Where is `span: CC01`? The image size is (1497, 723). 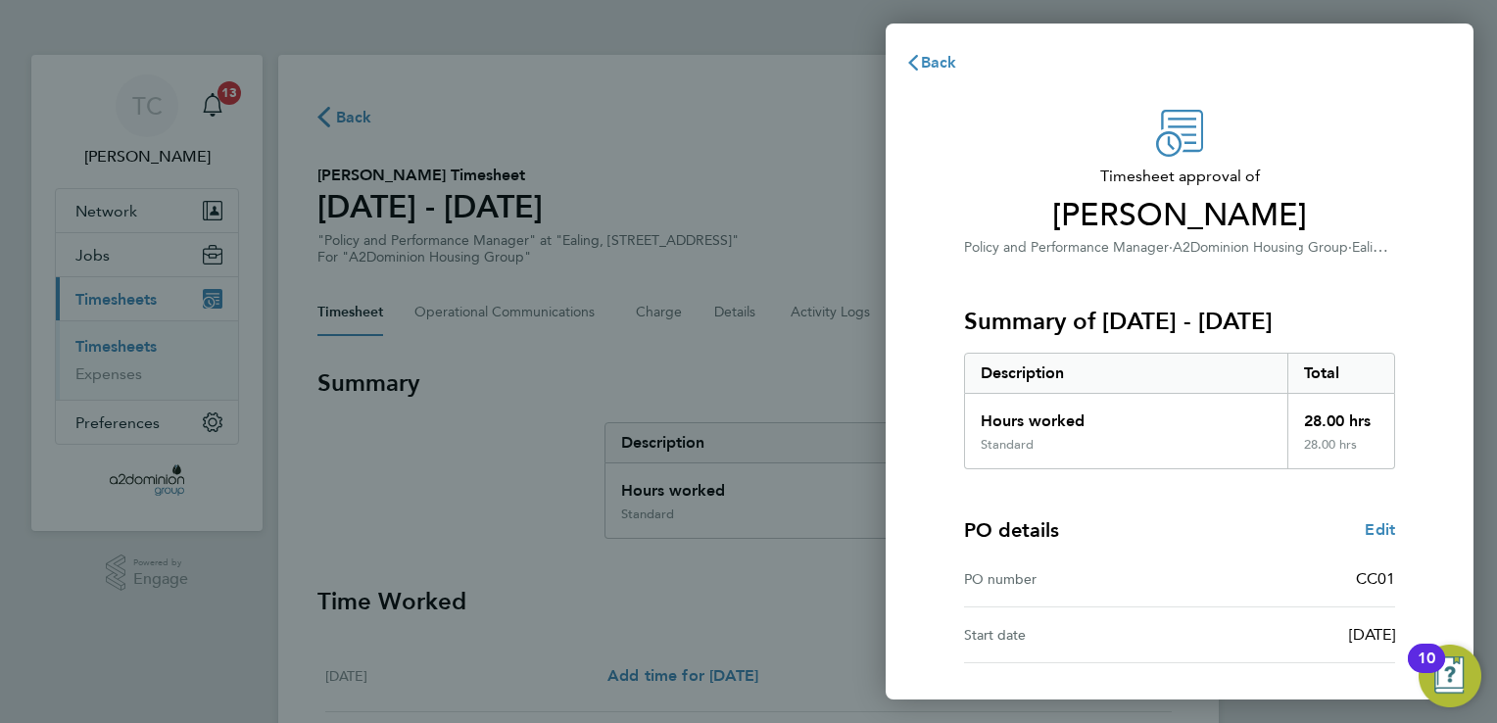
span: CC01 is located at coordinates (1375, 578).